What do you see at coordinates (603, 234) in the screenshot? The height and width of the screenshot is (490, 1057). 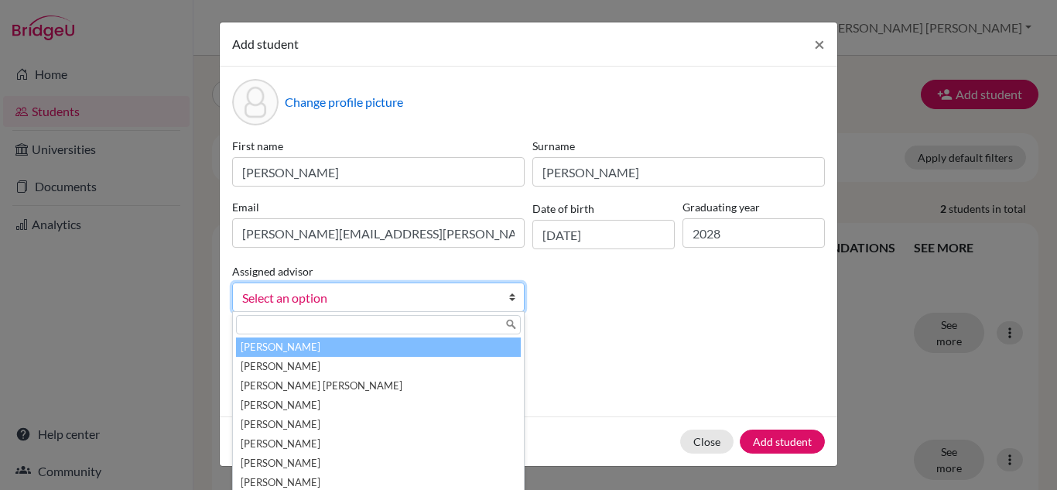 I see `input: dd/mm/yyyy` at bounding box center [603, 234].